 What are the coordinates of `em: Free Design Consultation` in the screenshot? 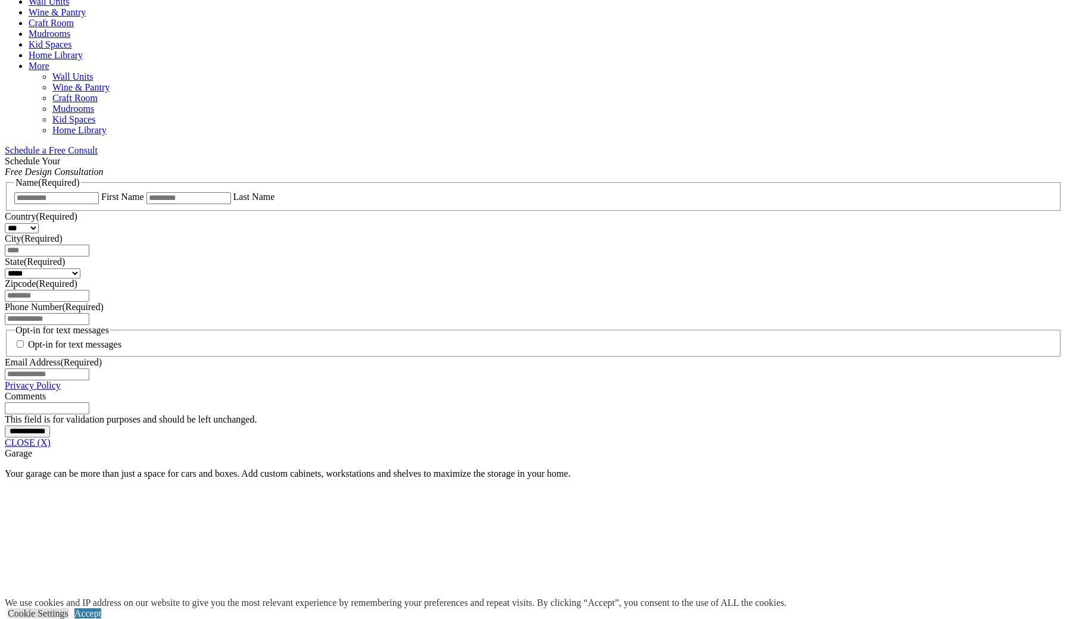 It's located at (54, 172).